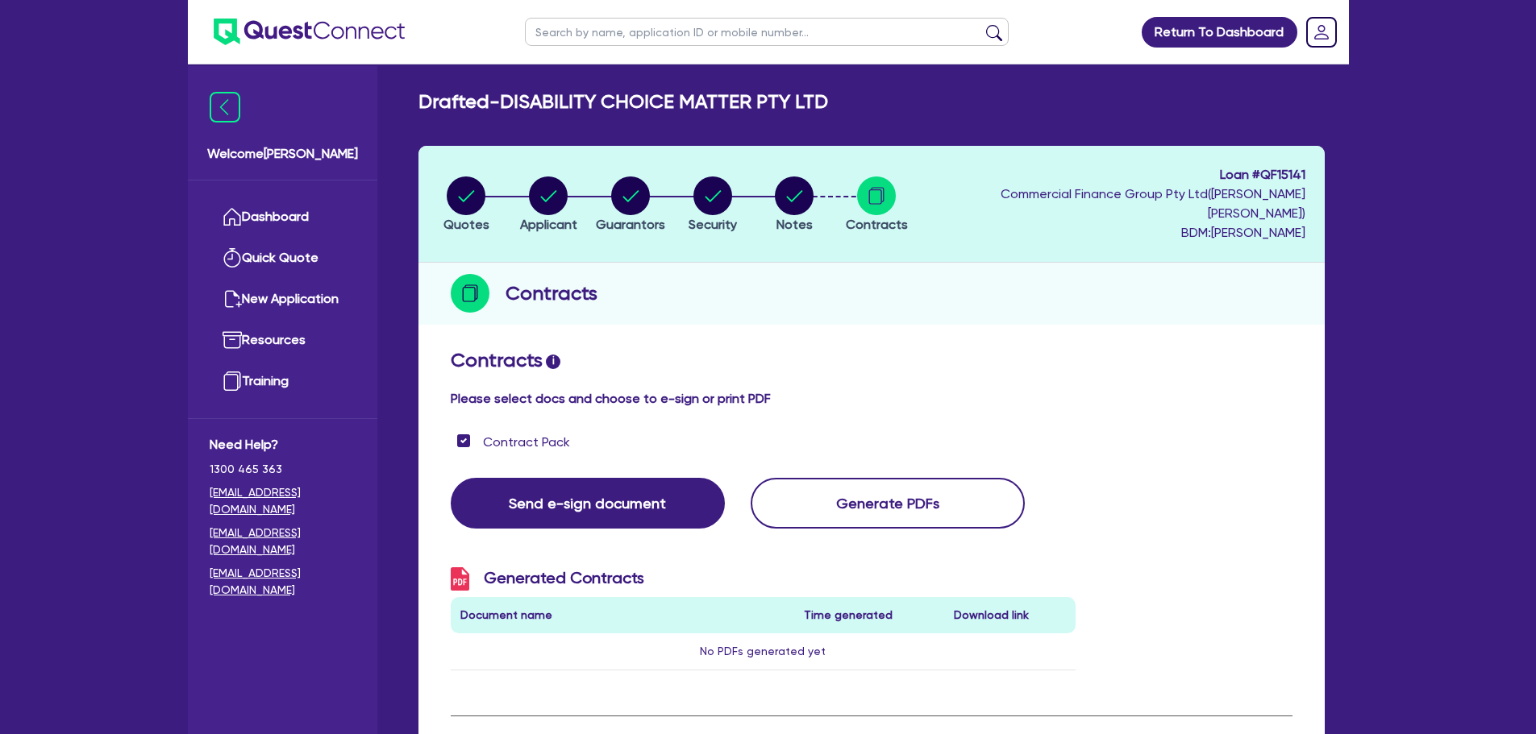 This screenshot has height=734, width=1536. What do you see at coordinates (282, 258) in the screenshot?
I see `a: Quick Quote` at bounding box center [282, 258].